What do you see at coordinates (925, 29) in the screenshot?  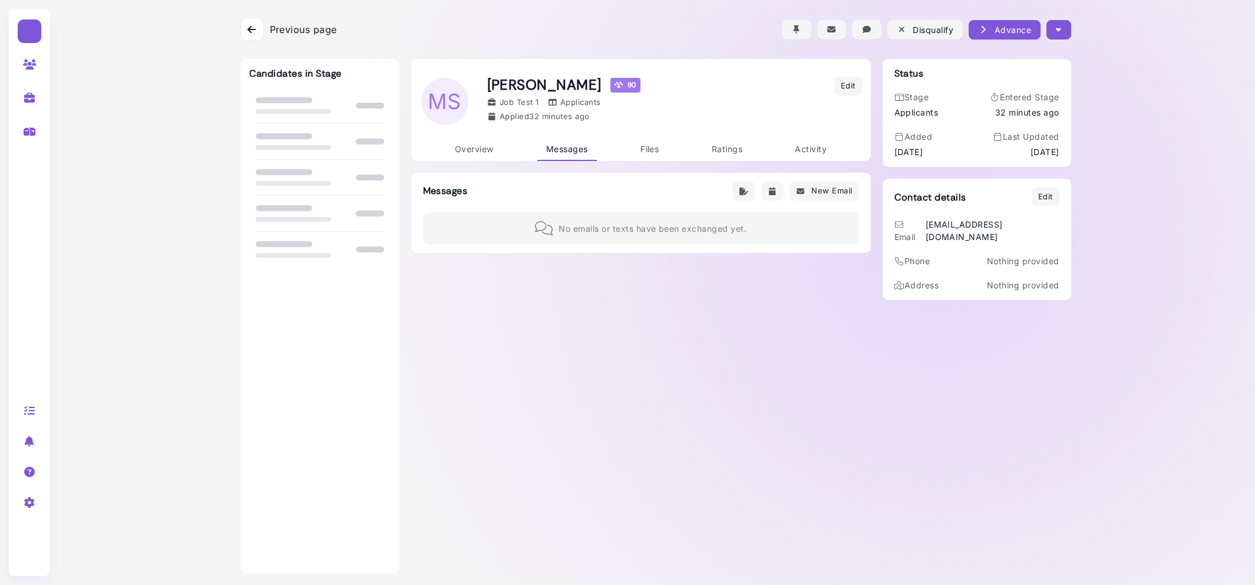 I see `button: Disqualify` at bounding box center [925, 29].